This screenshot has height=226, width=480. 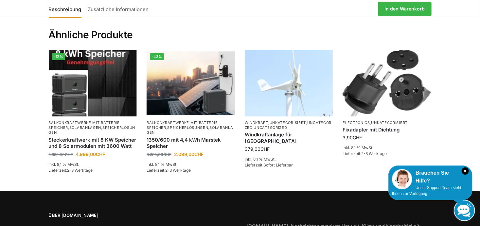 What do you see at coordinates (189, 154) in the screenshot?
I see `bdi: 2.099,00` at bounding box center [189, 154].